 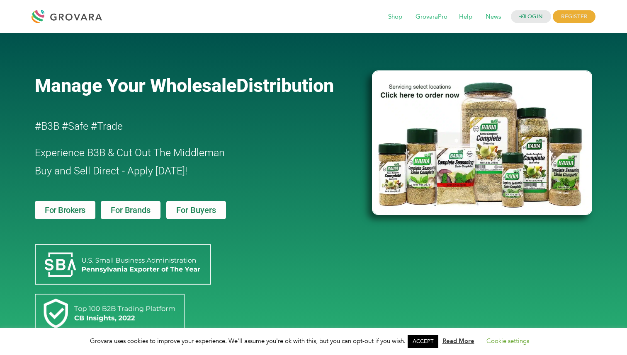 I want to click on span: For Brands, so click(x=130, y=210).